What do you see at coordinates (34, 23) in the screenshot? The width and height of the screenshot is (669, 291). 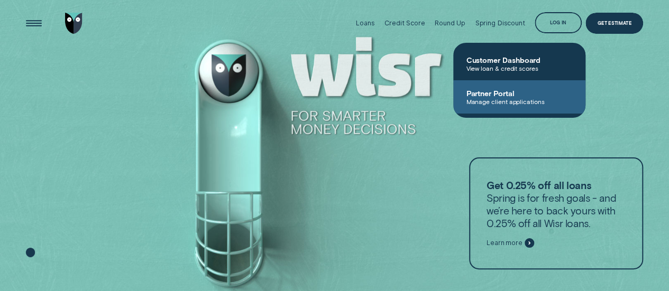 I see `button: Open Menu` at bounding box center [34, 23].